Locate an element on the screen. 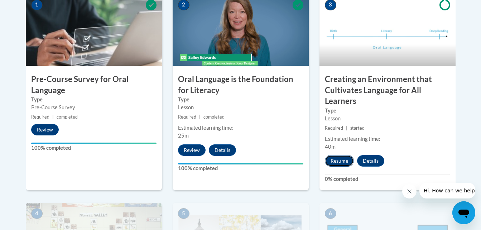 The height and width of the screenshot is (230, 481). h3: Oral Language is the Foundation for Literacy is located at coordinates (241, 85).